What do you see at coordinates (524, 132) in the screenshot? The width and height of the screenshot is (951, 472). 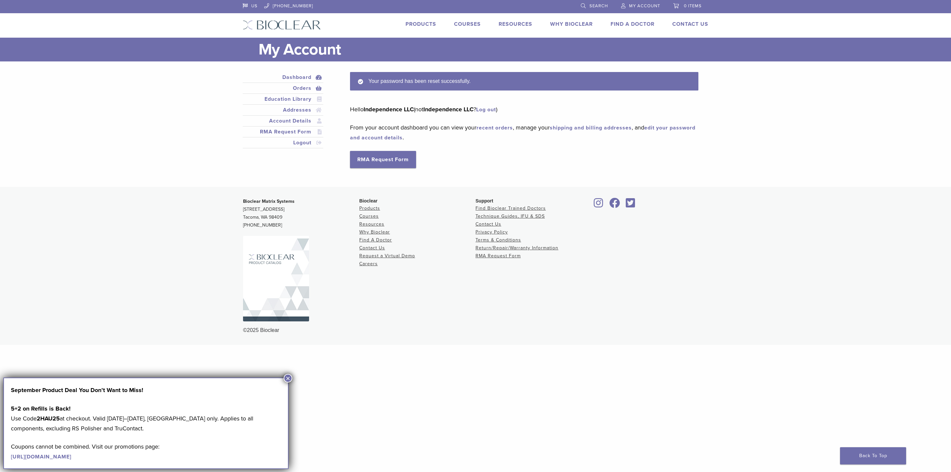 I see `p: From your account dashboard you can view your , manage your , and .` at bounding box center [524, 132].